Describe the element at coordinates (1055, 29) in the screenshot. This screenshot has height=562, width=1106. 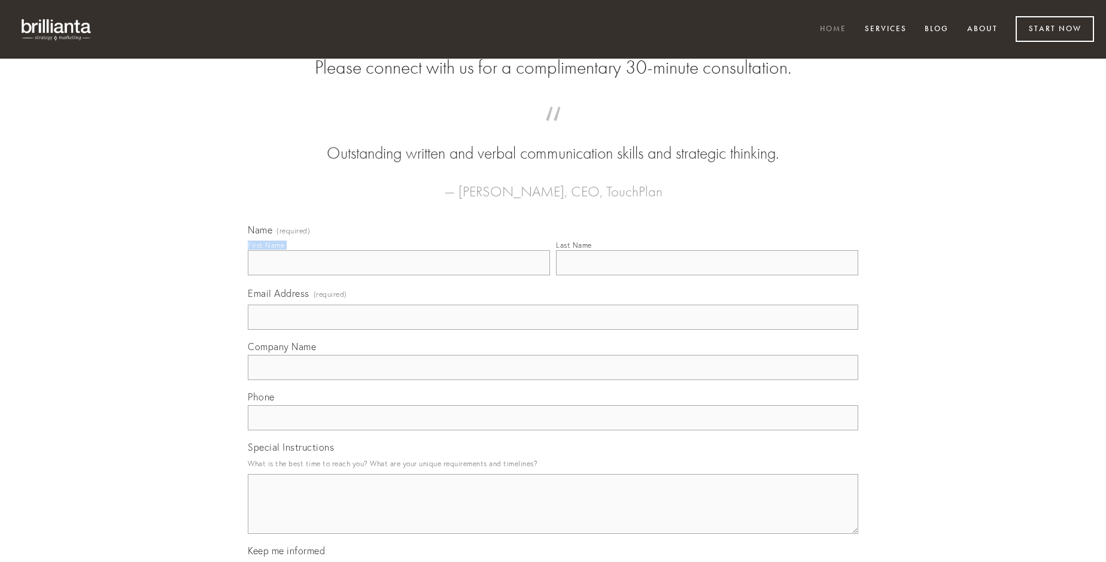
I see `a: Start Now` at that location.